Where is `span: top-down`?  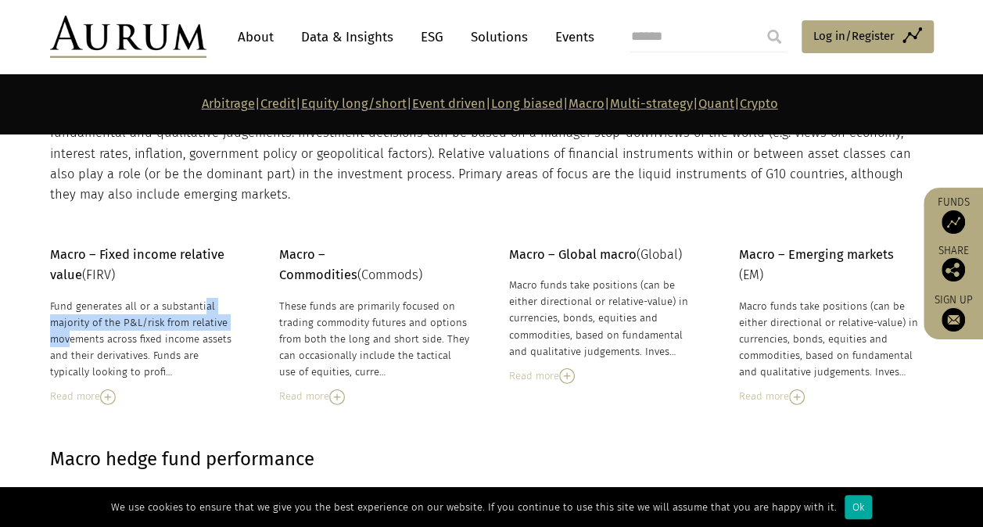
span: top-down is located at coordinates (629, 132).